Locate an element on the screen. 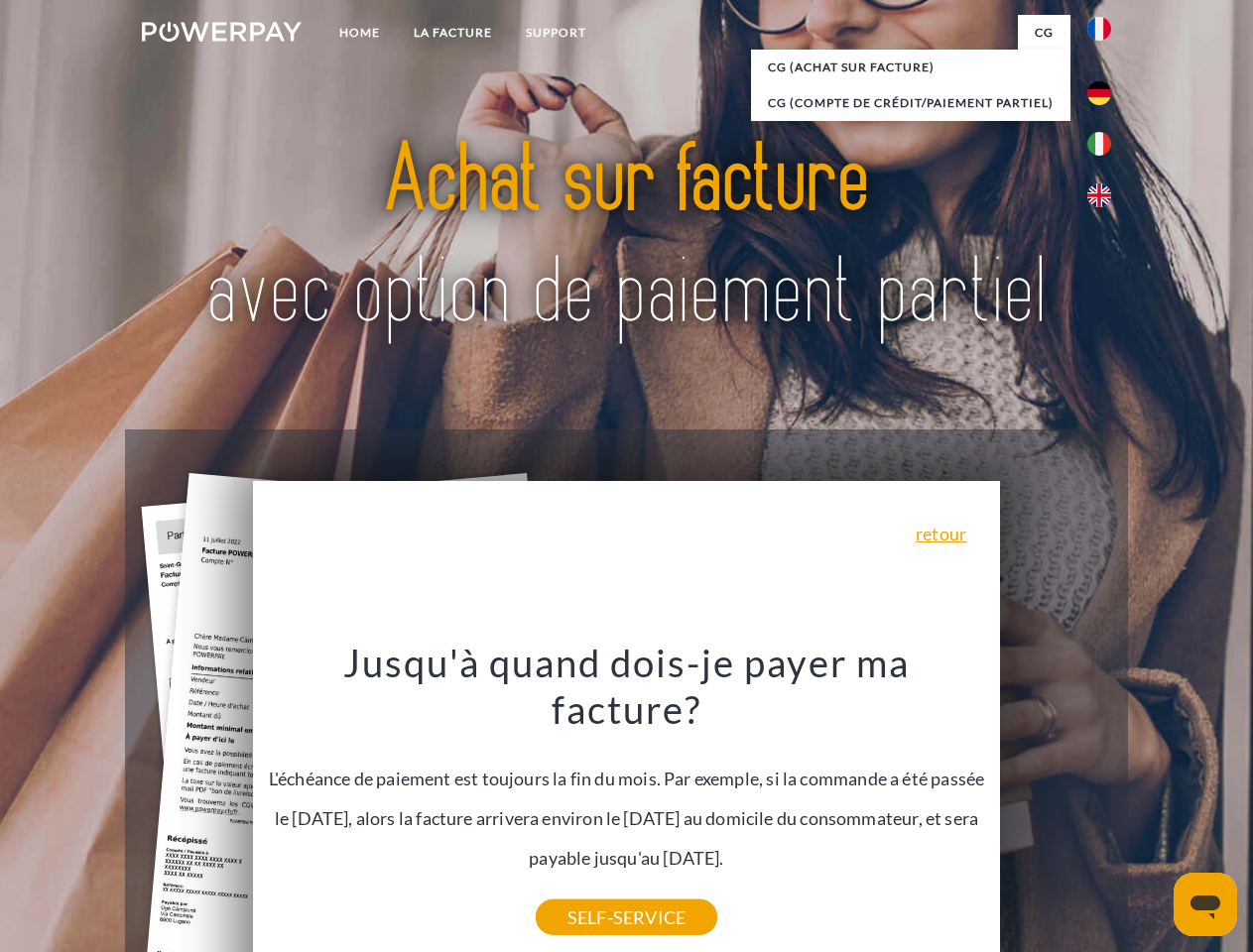 The height and width of the screenshot is (952, 1253). a: CG (achat sur facture) is located at coordinates (911, 68).